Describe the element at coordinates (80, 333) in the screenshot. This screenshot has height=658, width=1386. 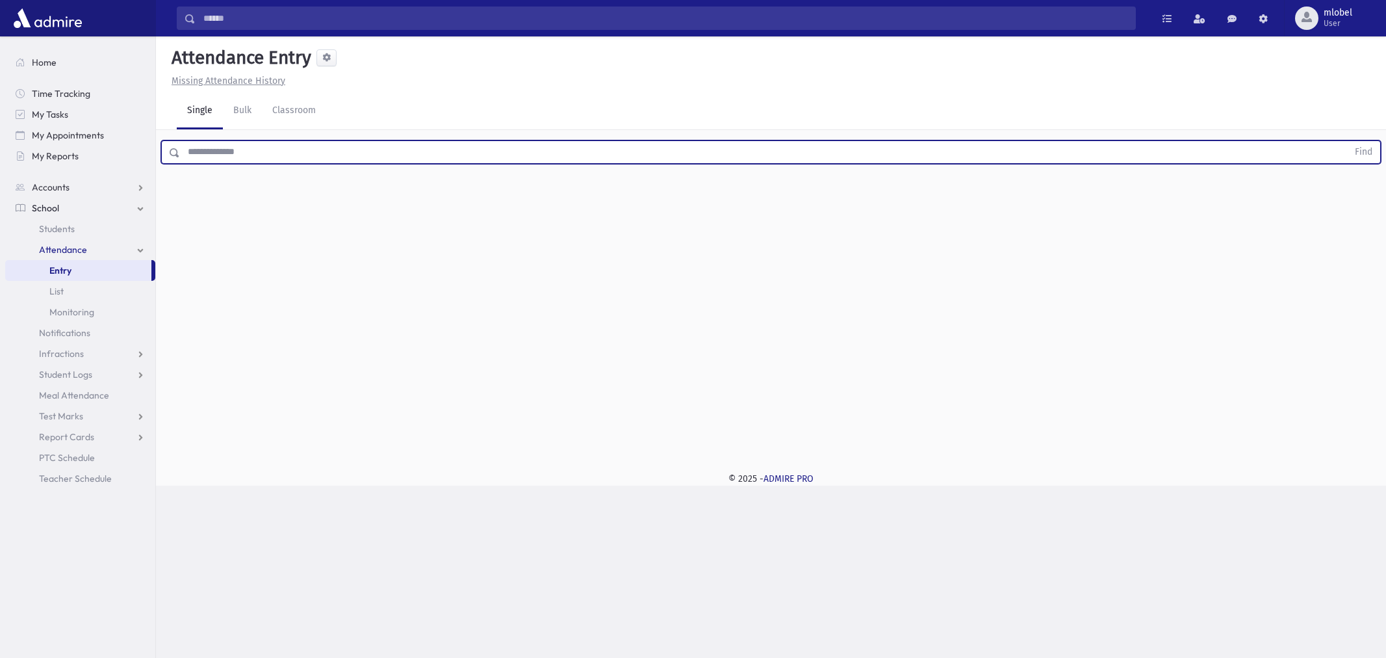
I see `a: Notifications` at that location.